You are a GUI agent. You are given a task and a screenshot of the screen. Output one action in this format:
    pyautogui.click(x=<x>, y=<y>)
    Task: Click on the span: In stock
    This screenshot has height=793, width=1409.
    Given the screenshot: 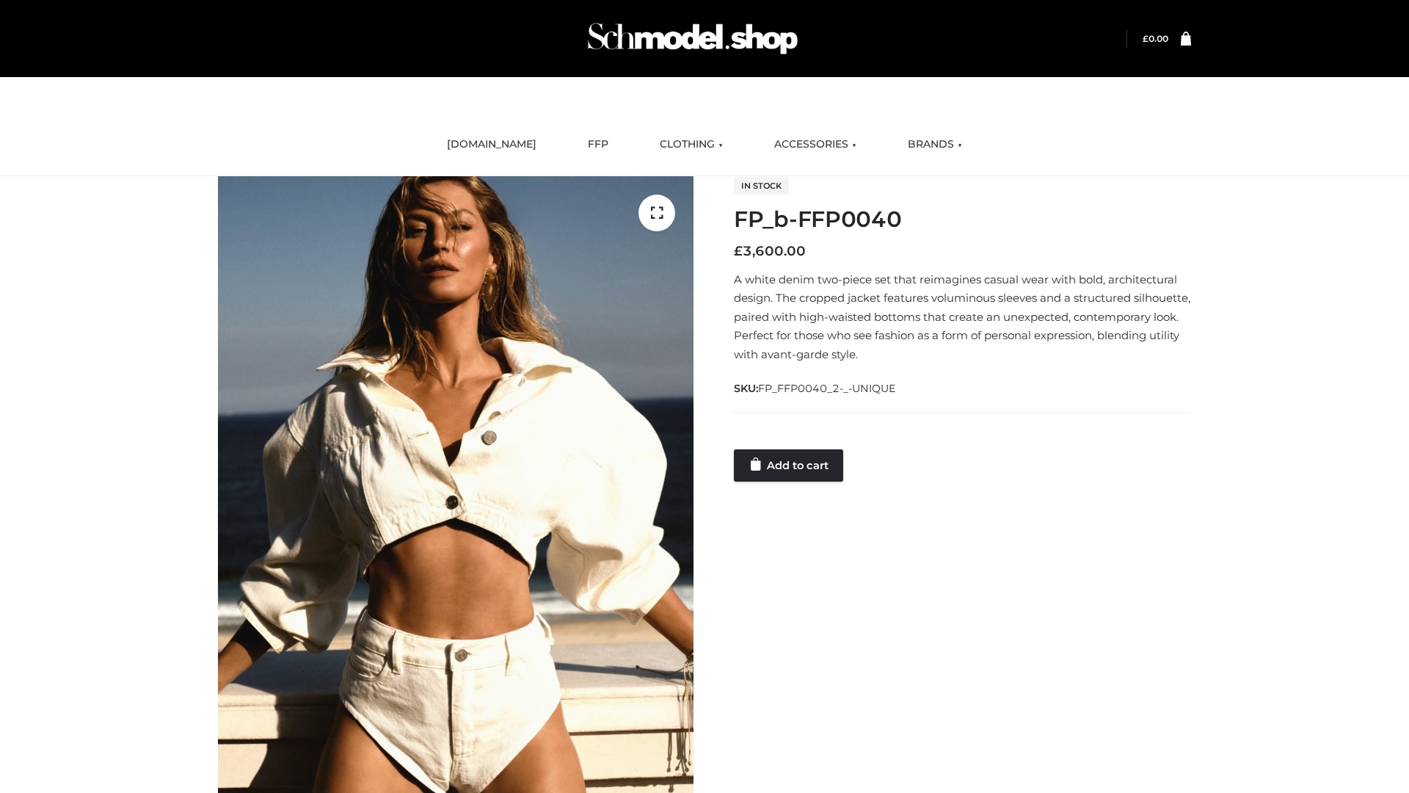 What is the action you would take?
    pyautogui.click(x=761, y=186)
    